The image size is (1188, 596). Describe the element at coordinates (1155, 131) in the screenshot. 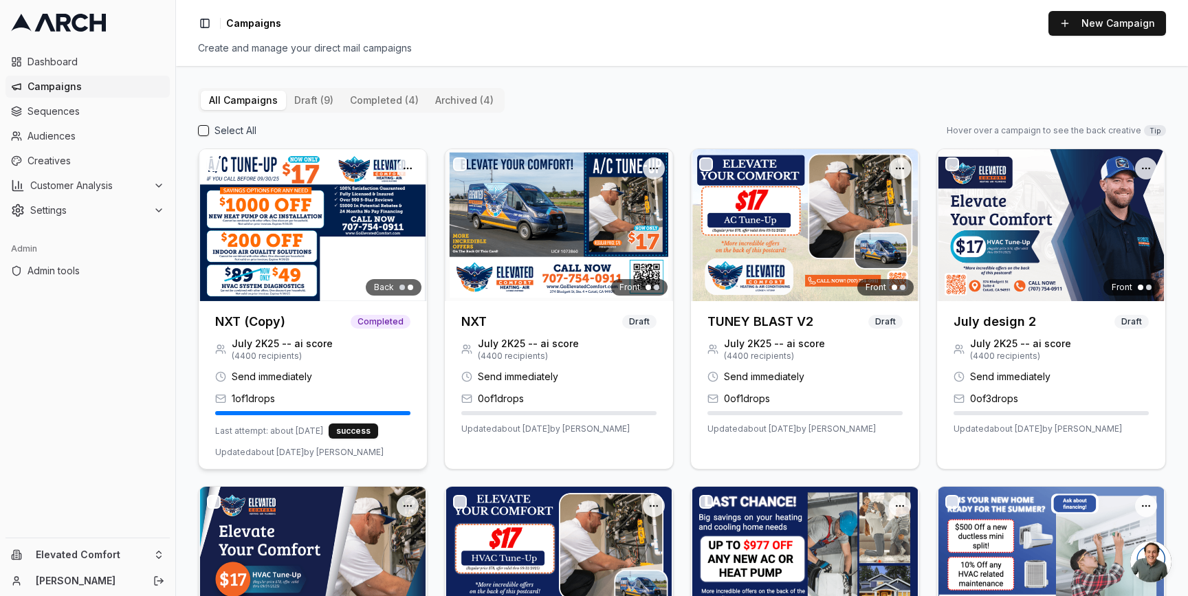

I see `span: Tip` at that location.